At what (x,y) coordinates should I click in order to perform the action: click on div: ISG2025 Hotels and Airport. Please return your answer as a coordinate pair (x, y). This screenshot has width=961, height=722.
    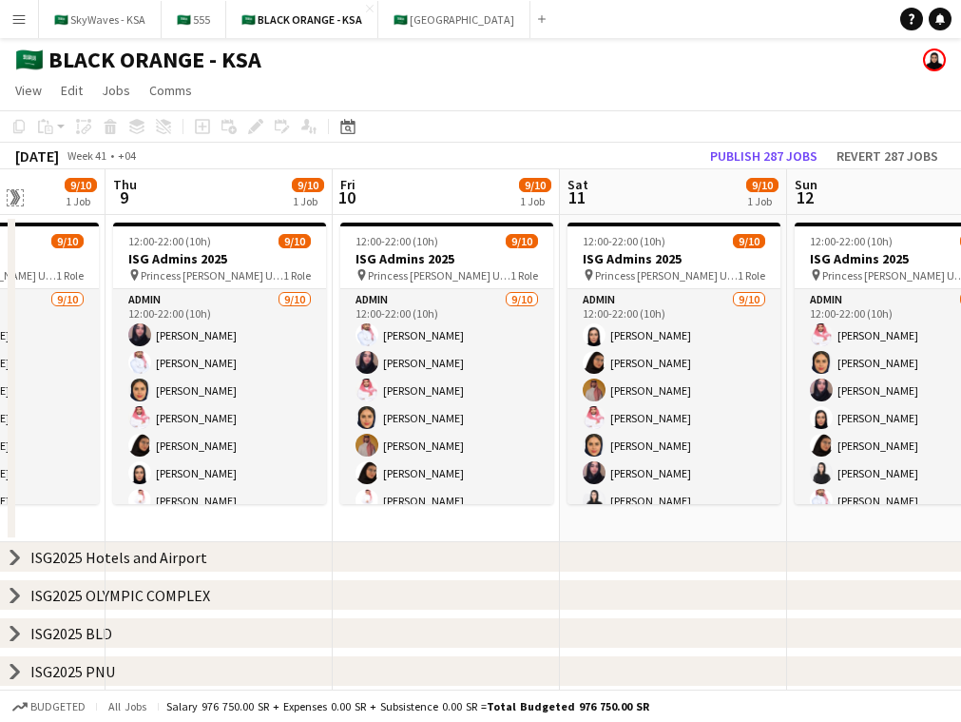
    Looking at the image, I should click on (119, 557).